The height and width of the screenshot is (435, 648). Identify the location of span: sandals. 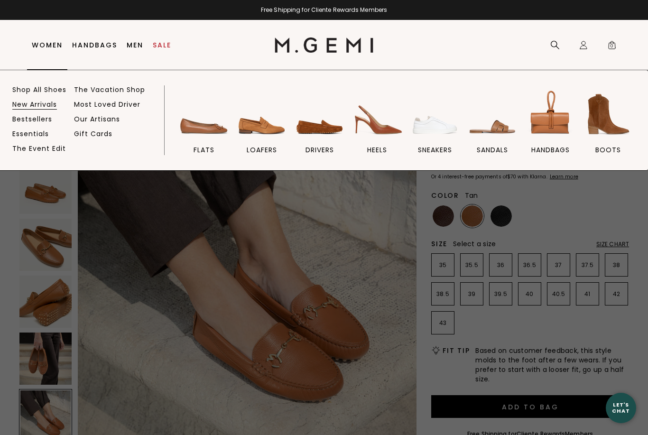
(492, 150).